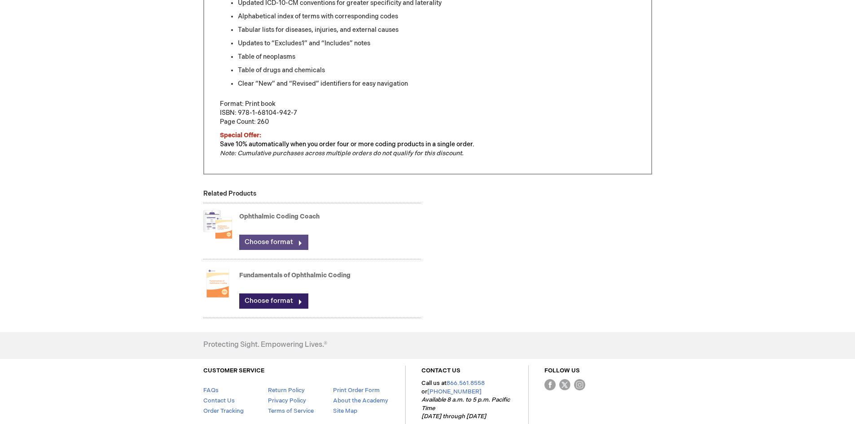  I want to click on img: instagram, so click(580, 385).